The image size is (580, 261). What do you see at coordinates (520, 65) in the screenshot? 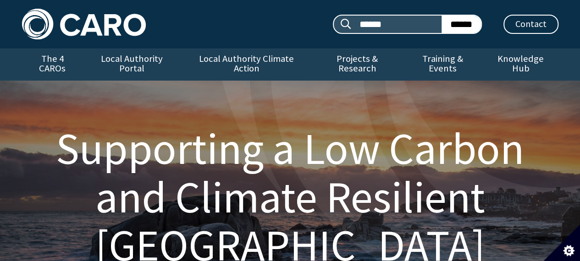
I see `a: Knowledge Hub` at bounding box center [520, 65].